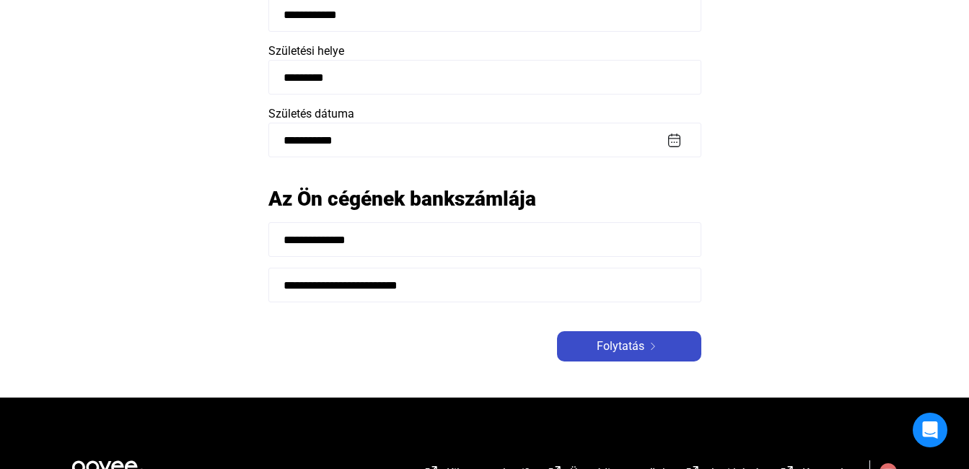 This screenshot has height=469, width=969. What do you see at coordinates (653, 346) in the screenshot?
I see `img: arrow-right-white` at bounding box center [653, 346].